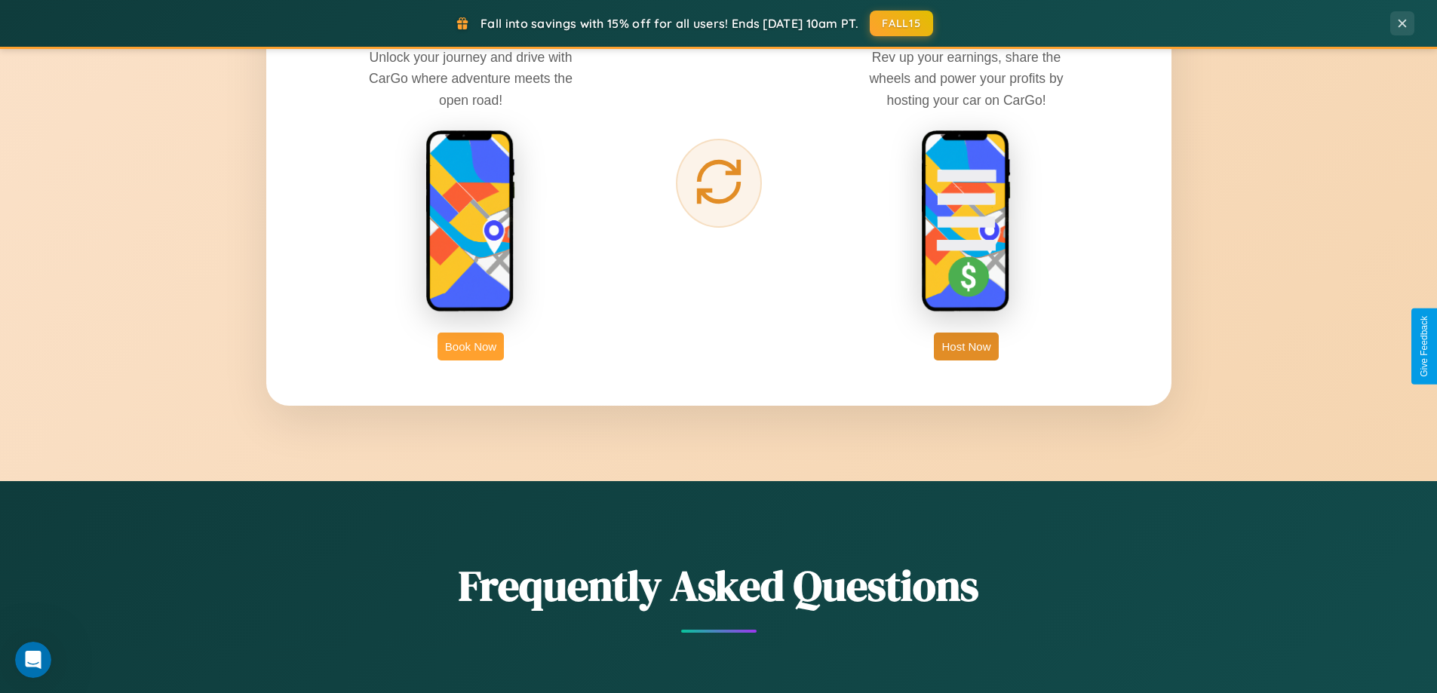 This screenshot has height=693, width=1437. What do you see at coordinates (471, 222) in the screenshot?
I see `img: rent phone` at bounding box center [471, 222].